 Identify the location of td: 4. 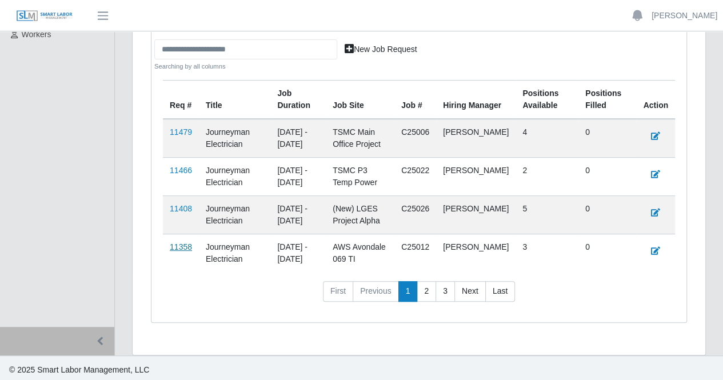
(547, 138).